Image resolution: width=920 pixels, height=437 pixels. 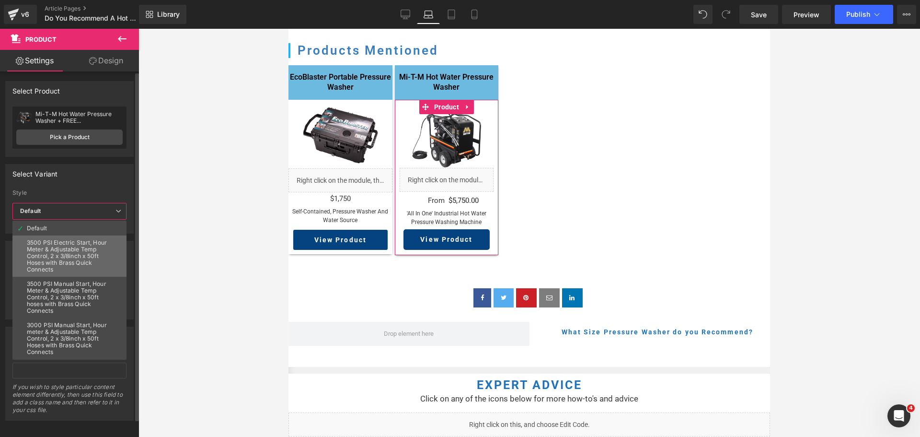 I want to click on div: v6, so click(x=25, y=14).